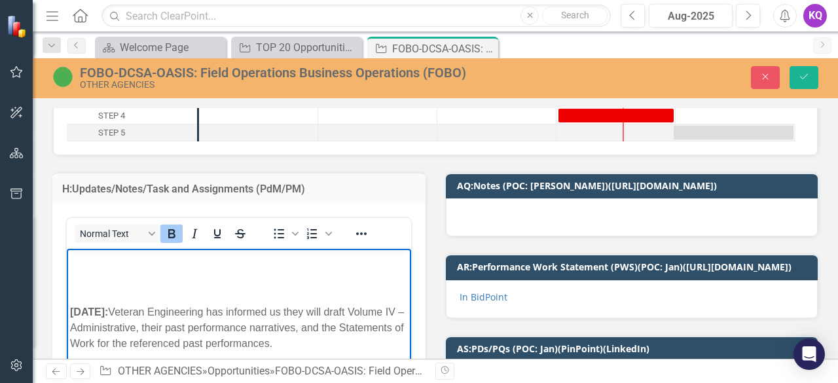  Describe the element at coordinates (171, 47) in the screenshot. I see `div: Welcome Page` at that location.